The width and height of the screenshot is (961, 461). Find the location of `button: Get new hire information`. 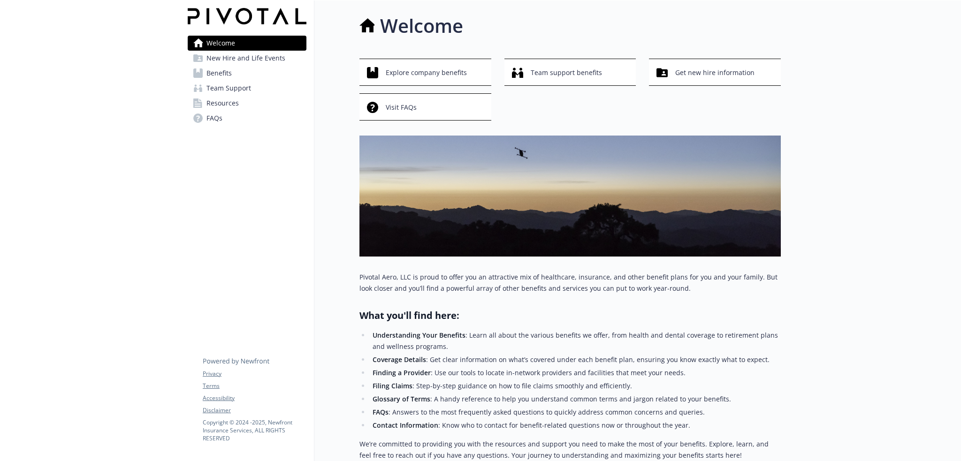

button: Get new hire information is located at coordinates (715, 72).